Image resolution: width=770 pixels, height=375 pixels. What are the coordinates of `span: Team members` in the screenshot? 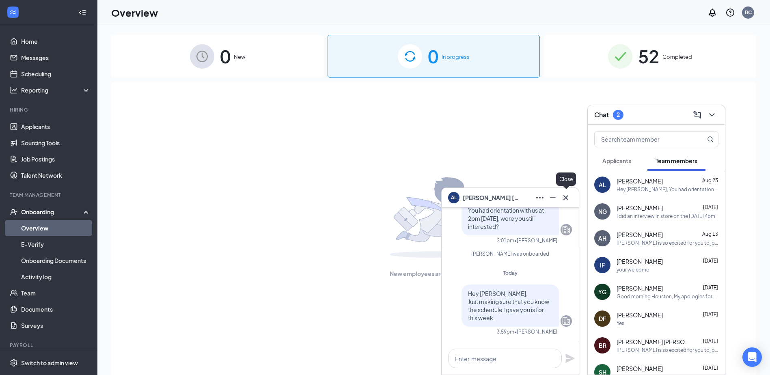 It's located at (676, 161).